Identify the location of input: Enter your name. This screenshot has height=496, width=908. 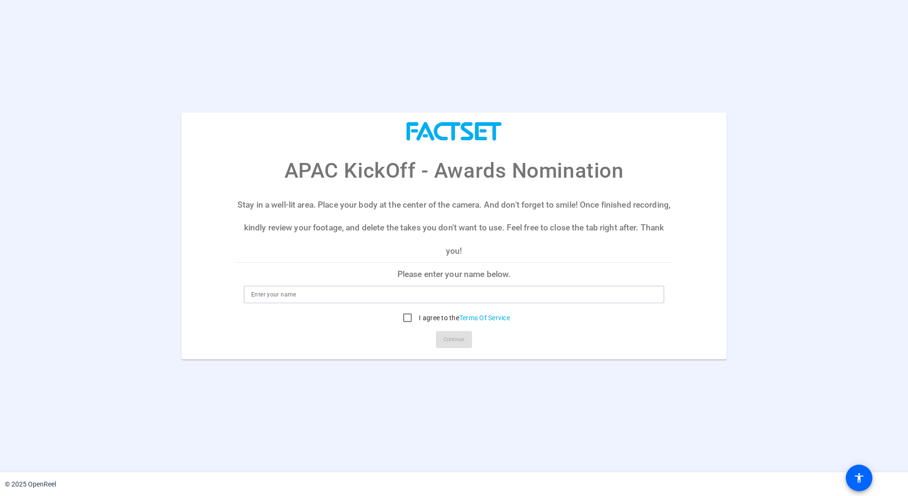
(454, 294).